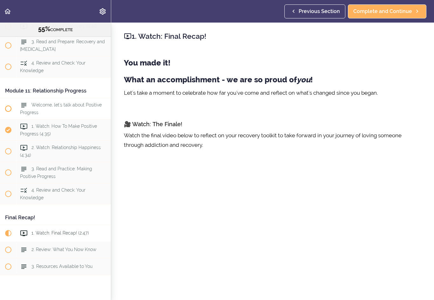 Image resolution: width=434 pixels, height=300 pixels. Describe the element at coordinates (263, 140) in the screenshot. I see `span: Watch the final video below to reflect on your recovery toolkit to take forward in your journey o...` at that location.